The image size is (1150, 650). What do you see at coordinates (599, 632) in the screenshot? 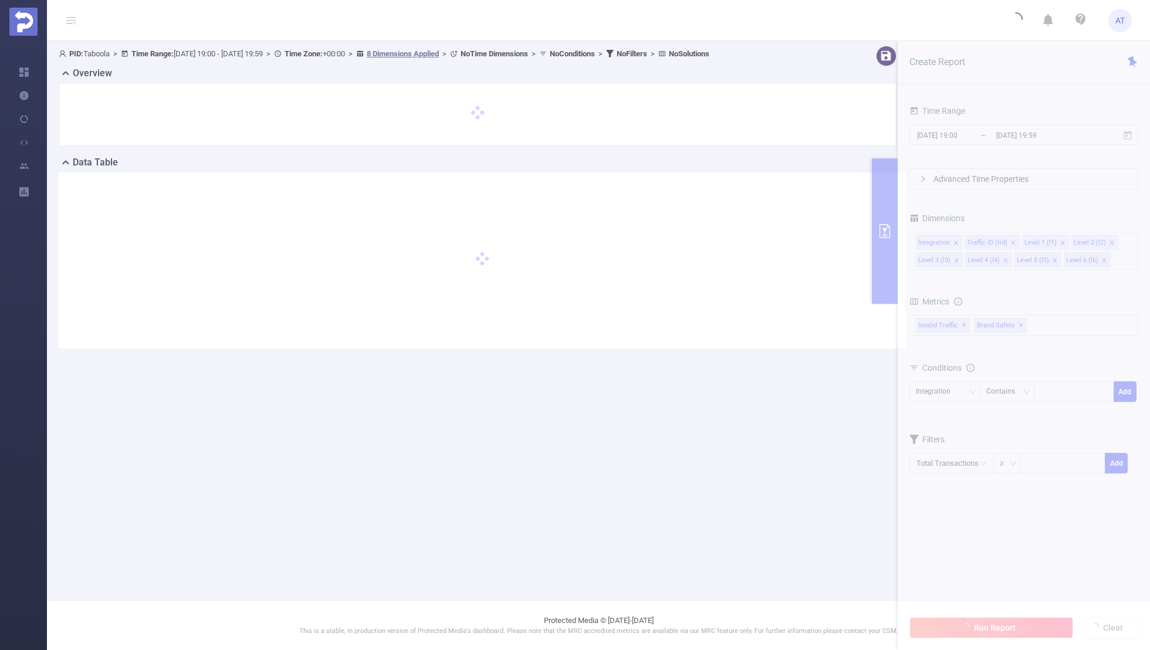
I see `p: This is a stable, in production version of Protected Media's dashboard. Please note that the MRC ...` at bounding box center [599, 632].